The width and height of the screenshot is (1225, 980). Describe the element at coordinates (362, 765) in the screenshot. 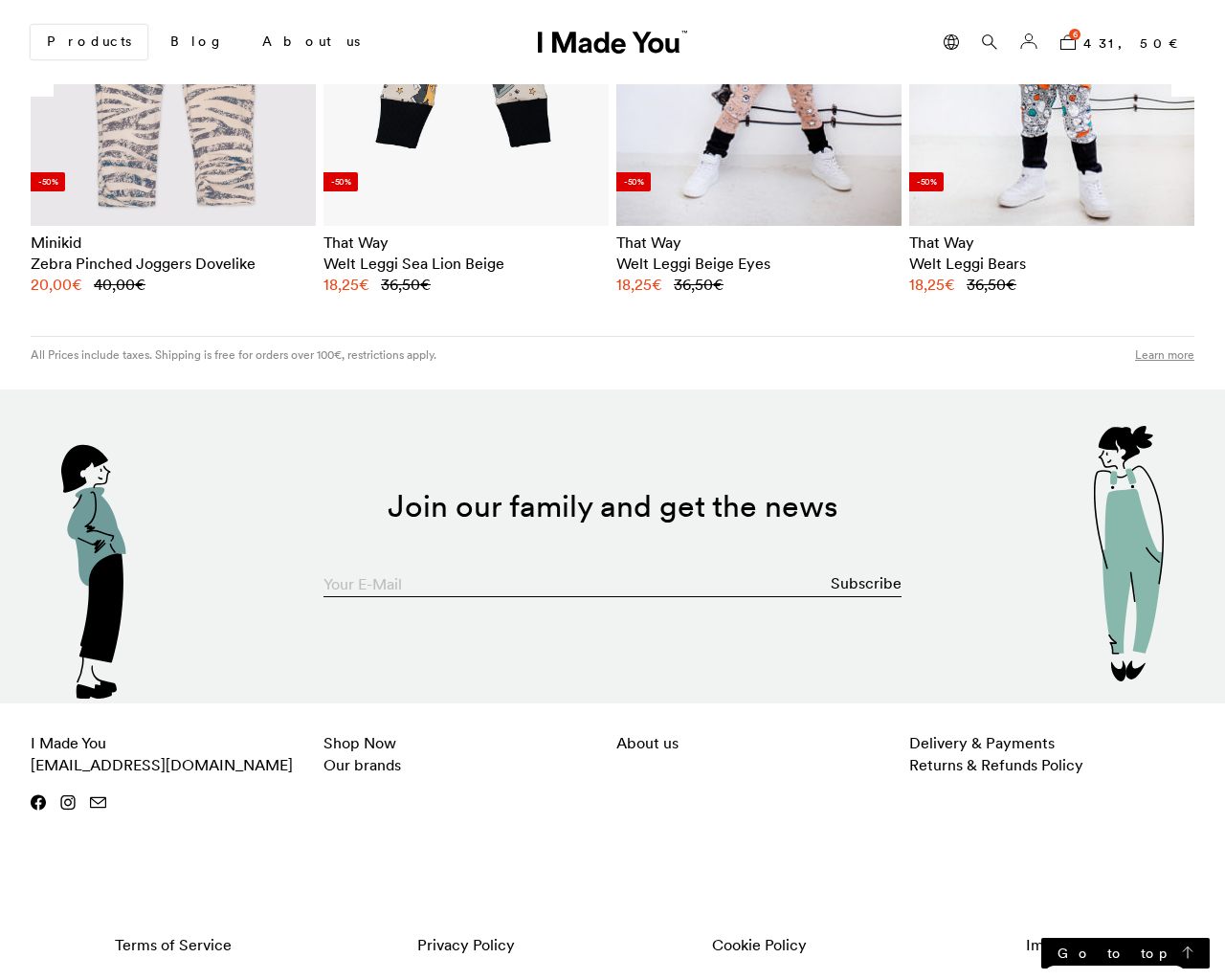

I see `a: Our brands` at that location.